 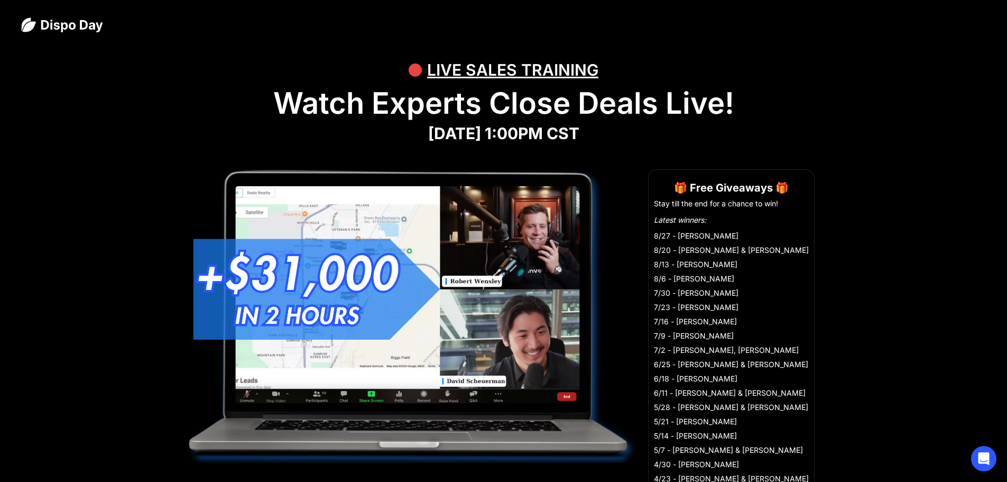 I want to click on h1: Watch Experts Close Deals Live!, so click(x=503, y=103).